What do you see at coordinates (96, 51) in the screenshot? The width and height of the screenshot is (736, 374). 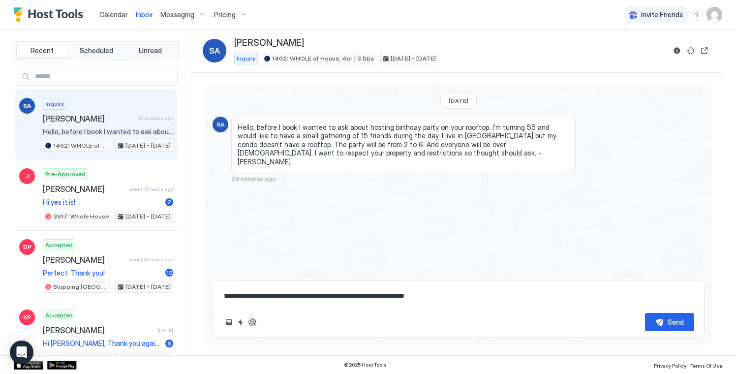 I see `span: Scheduled` at bounding box center [96, 51].